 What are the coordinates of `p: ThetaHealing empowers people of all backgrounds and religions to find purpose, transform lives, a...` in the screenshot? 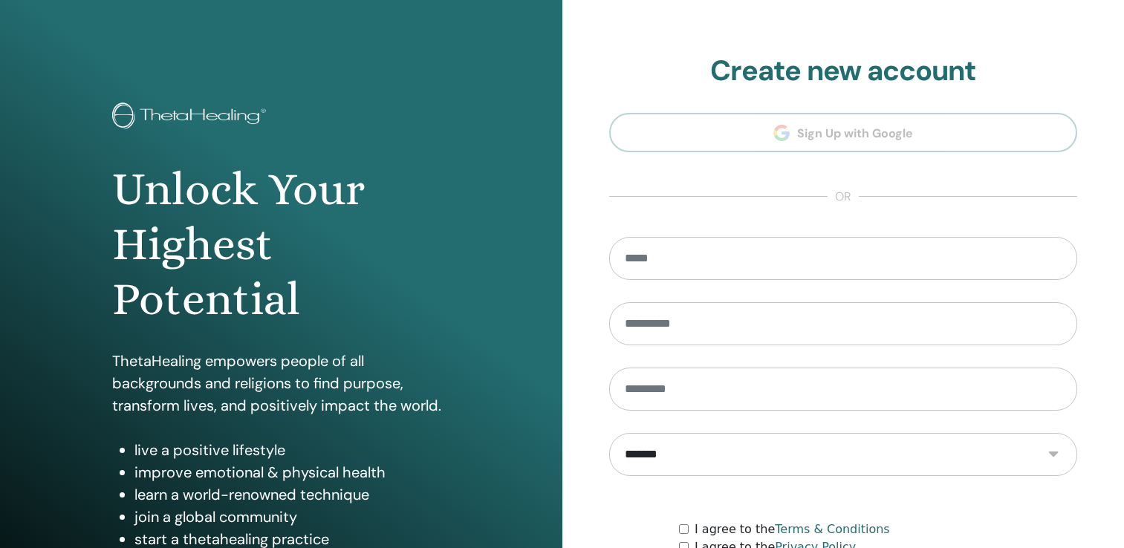 It's located at (281, 383).